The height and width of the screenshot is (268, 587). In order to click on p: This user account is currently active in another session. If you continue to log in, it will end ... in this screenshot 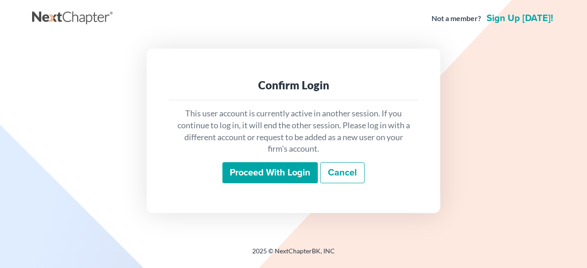, I will do `click(293, 131)`.